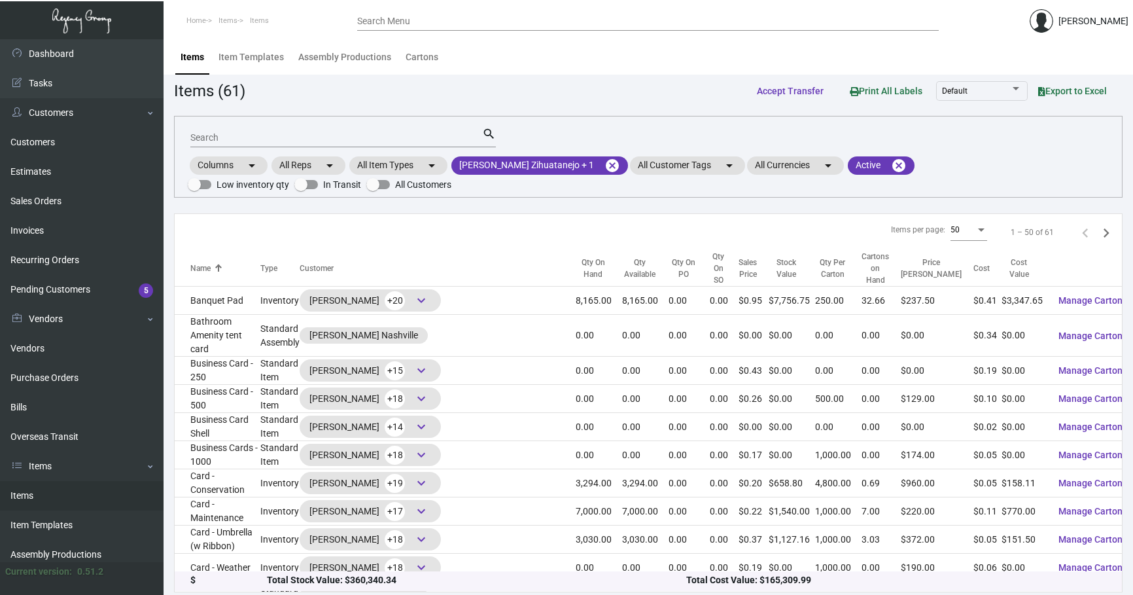  Describe the element at coordinates (718, 268) in the screenshot. I see `div: Qty On SO` at that location.